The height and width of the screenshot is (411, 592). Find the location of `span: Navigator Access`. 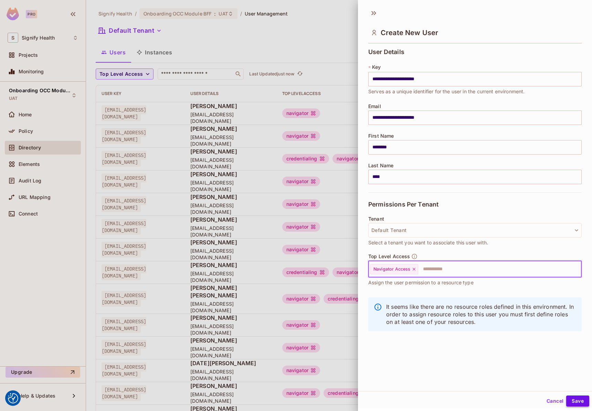

span: Navigator Access is located at coordinates (392, 269).